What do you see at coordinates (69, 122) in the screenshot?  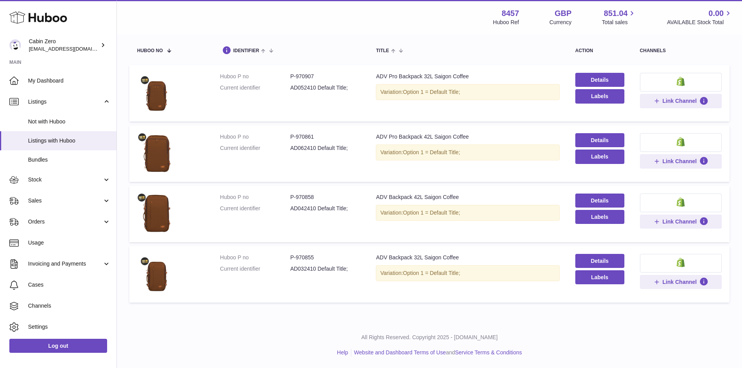 I see `span: Not with Huboo` at bounding box center [69, 122].